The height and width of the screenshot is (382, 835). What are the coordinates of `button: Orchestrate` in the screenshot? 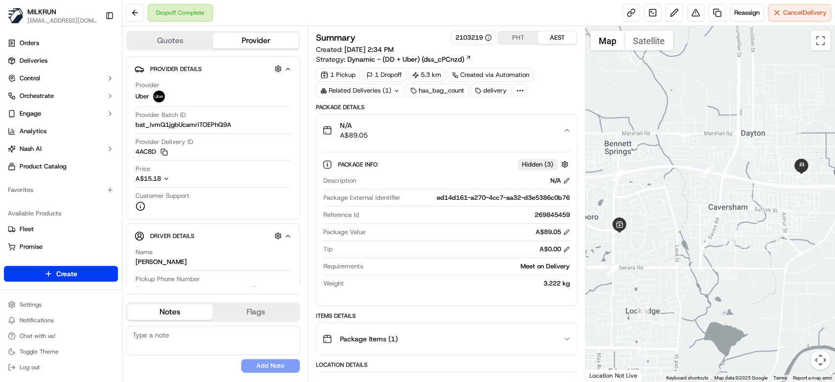 It's located at (61, 96).